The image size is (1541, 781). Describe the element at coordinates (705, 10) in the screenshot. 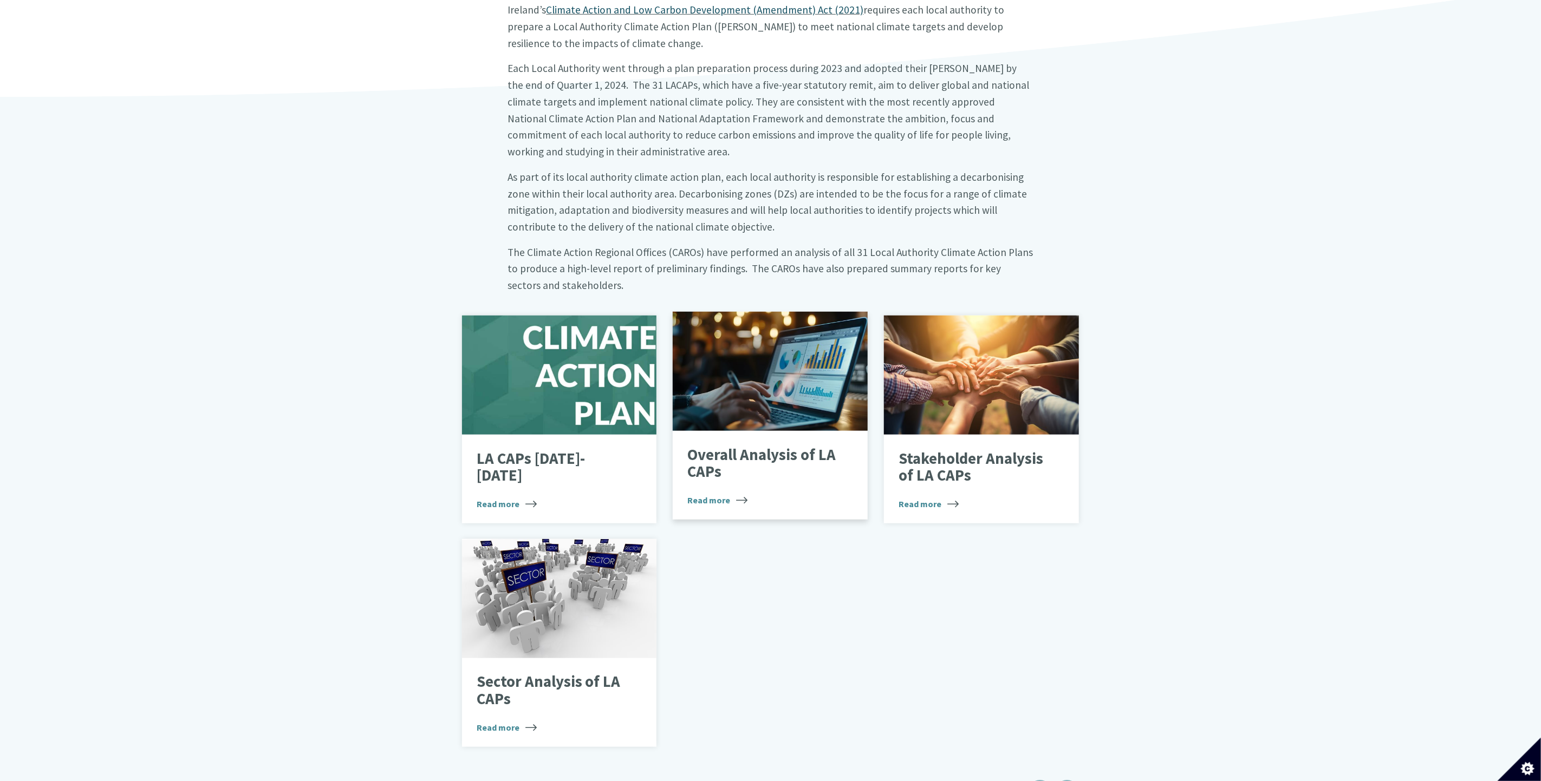

I see `a: Climate Action and Low Carbon Development (Amendment) Act (2021)` at that location.